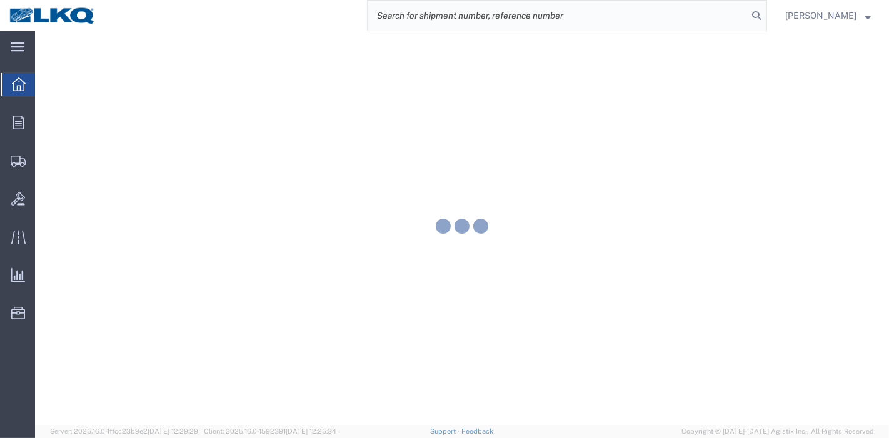 Image resolution: width=889 pixels, height=438 pixels. I want to click on img: logo, so click(52, 16).